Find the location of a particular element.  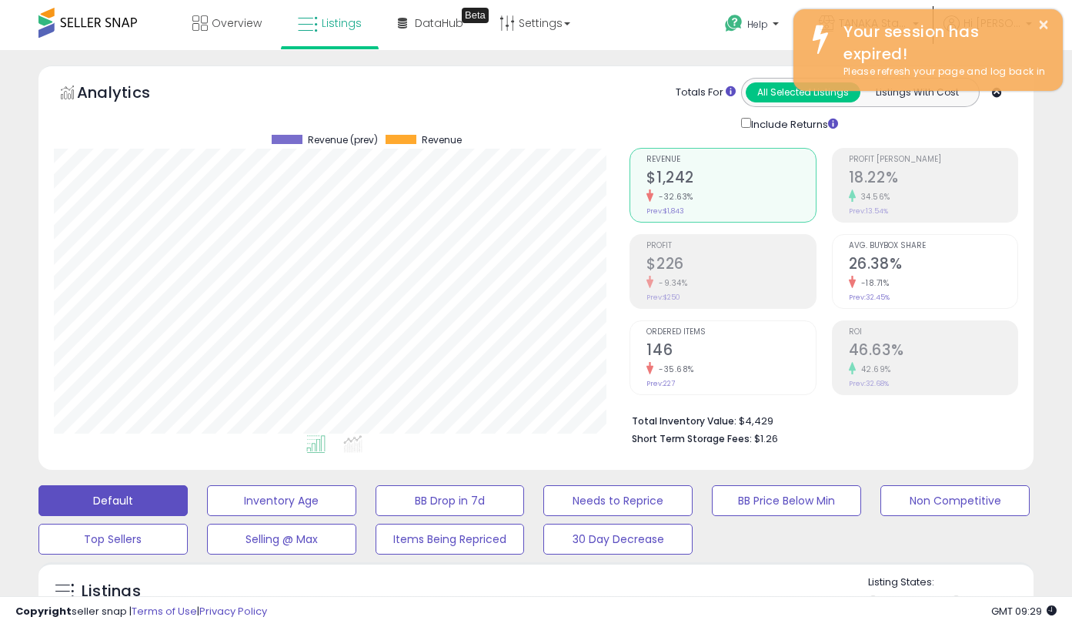

p: Listing States: is located at coordinates (951, 582).